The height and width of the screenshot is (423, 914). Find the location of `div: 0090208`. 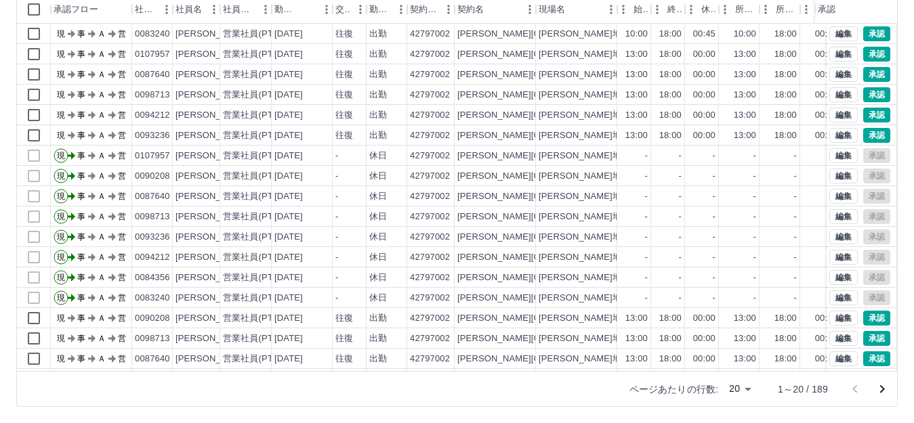

div: 0090208 is located at coordinates (152, 176).